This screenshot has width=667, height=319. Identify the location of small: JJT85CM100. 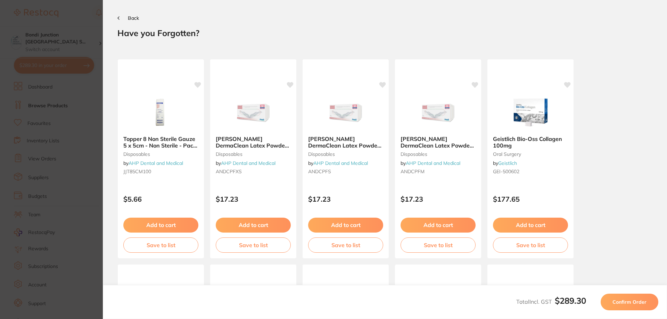
(161, 172).